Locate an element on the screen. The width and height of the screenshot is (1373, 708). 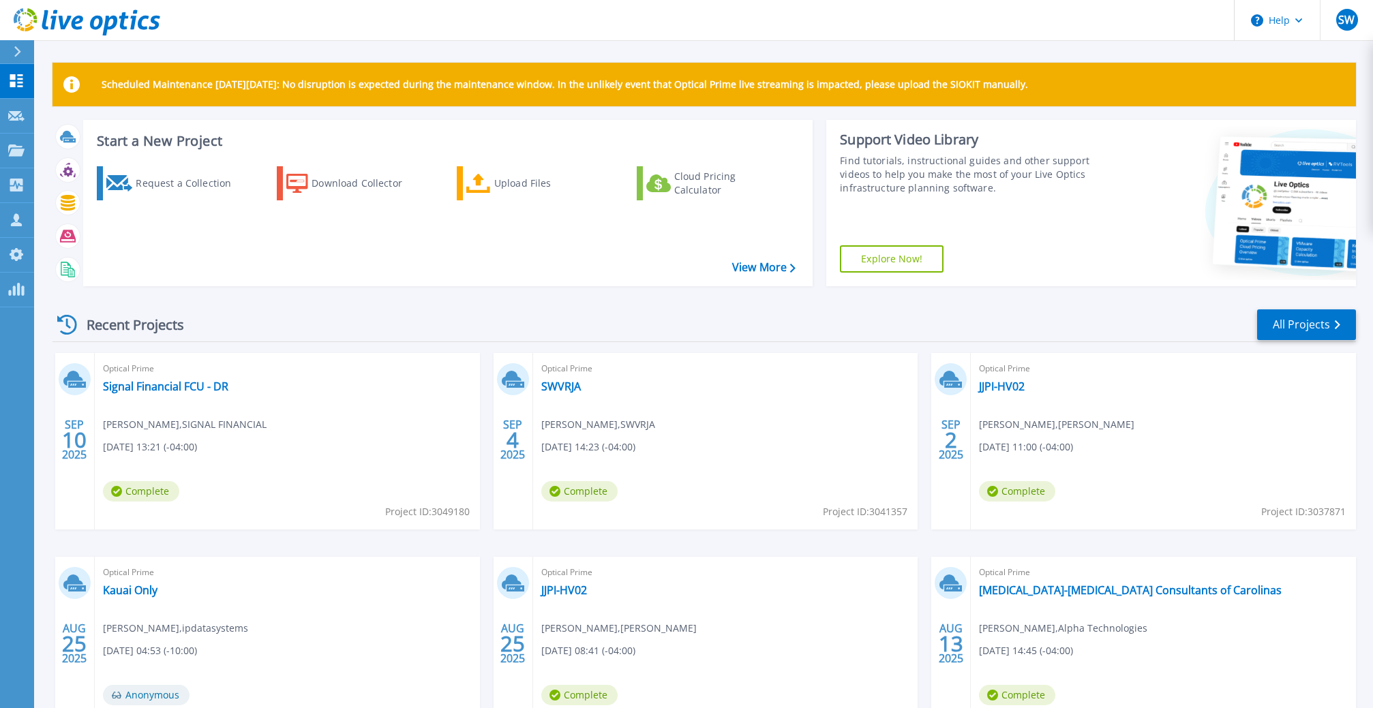
span: 10 is located at coordinates (74, 440).